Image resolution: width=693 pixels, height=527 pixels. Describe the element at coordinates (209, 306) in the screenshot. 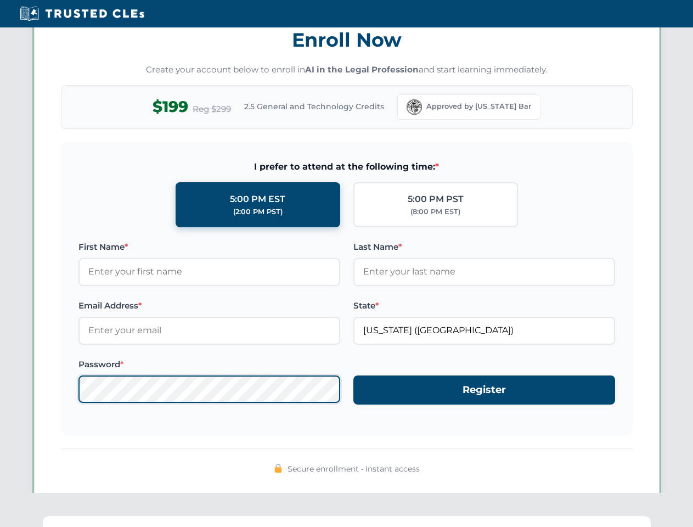

I see `label: Email Address` at that location.